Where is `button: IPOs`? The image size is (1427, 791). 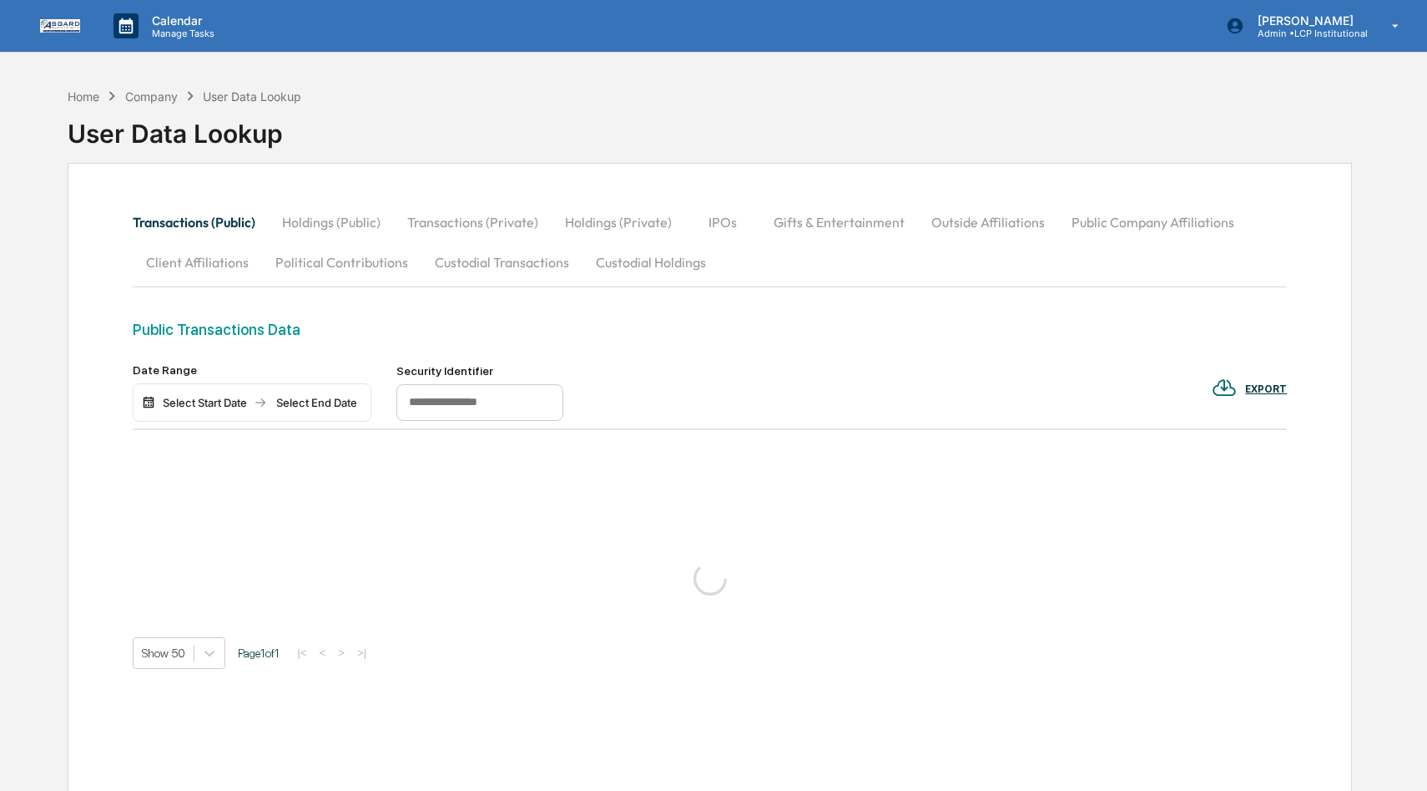 button: IPOs is located at coordinates (723, 222).